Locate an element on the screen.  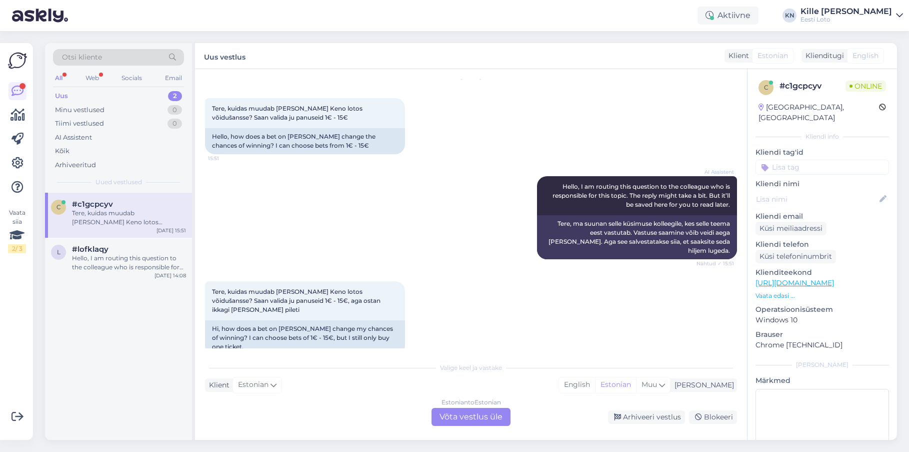
span: Muu is located at coordinates (649, 384).